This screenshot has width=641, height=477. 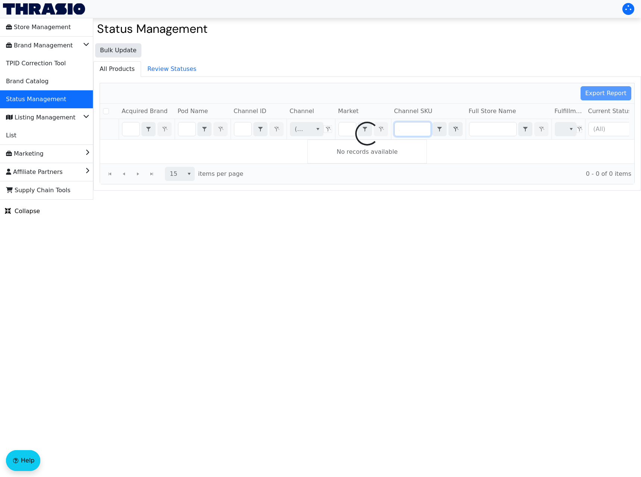 What do you see at coordinates (41, 117) in the screenshot?
I see `span: Listing Management` at bounding box center [41, 117].